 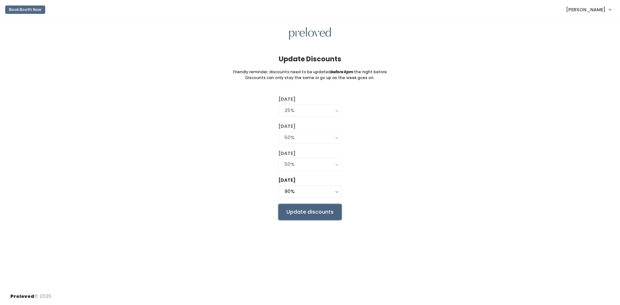 I want to click on span: Preloved, so click(x=22, y=297).